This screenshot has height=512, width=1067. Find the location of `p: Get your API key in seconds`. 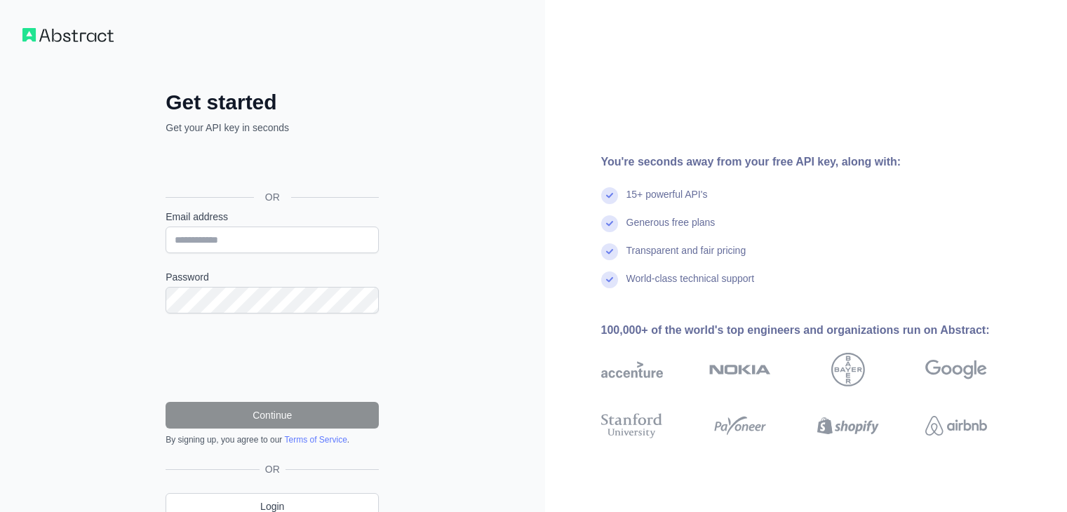

p: Get your API key in seconds is located at coordinates (272, 128).